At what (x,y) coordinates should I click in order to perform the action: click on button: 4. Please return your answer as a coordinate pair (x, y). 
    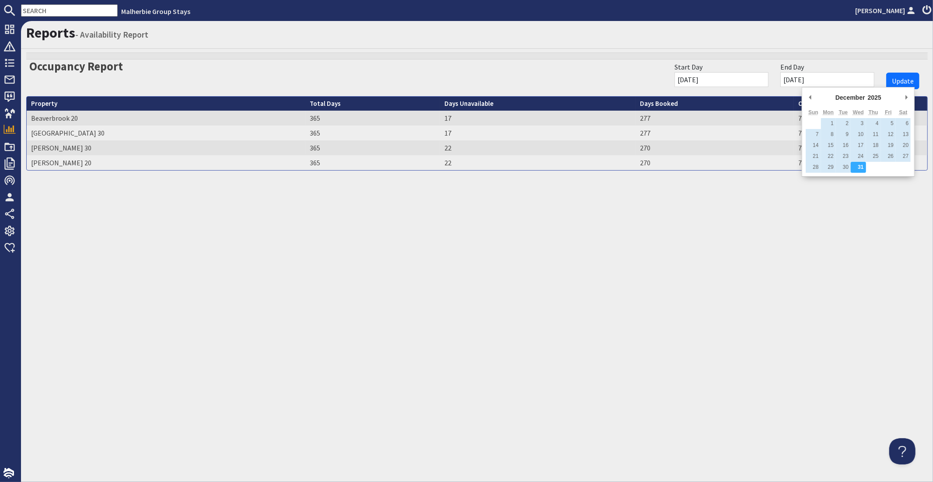
    Looking at the image, I should click on (873, 123).